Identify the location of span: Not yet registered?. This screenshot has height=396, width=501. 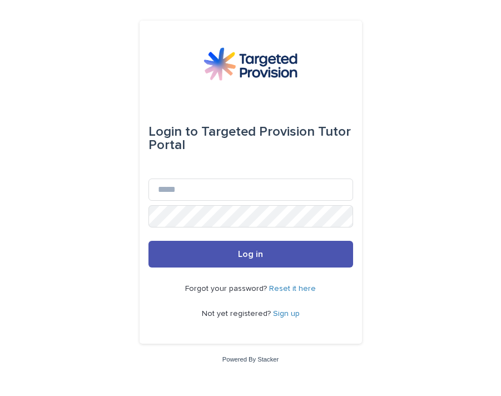
(238, 314).